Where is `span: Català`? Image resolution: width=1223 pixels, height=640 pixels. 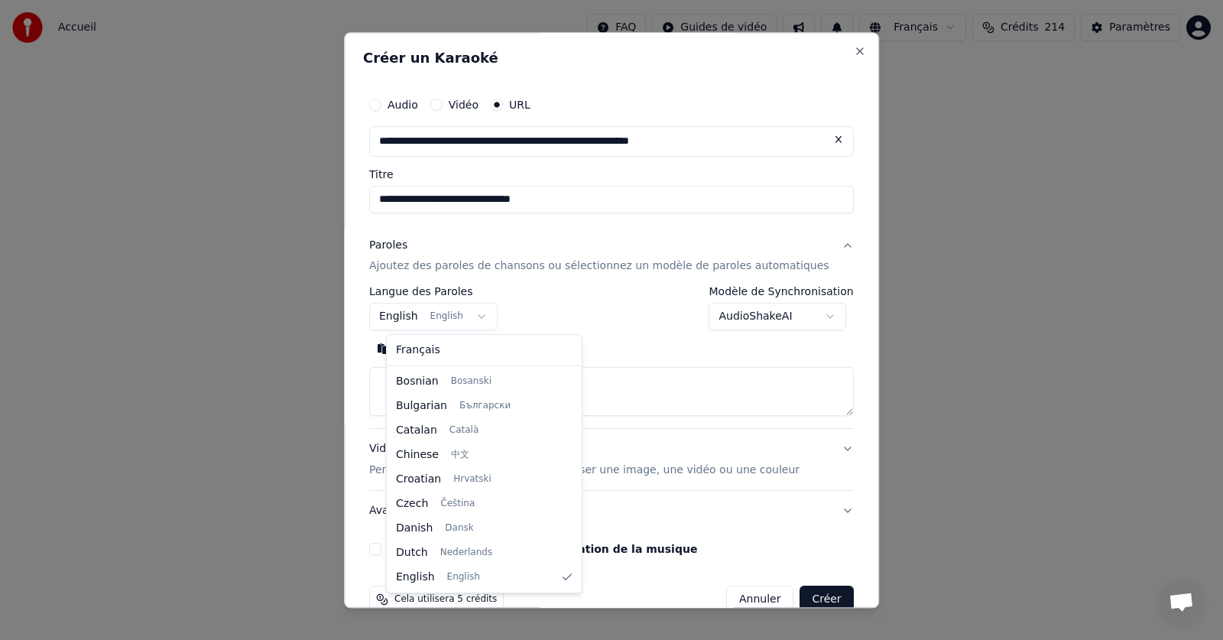 span: Català is located at coordinates (464, 430).